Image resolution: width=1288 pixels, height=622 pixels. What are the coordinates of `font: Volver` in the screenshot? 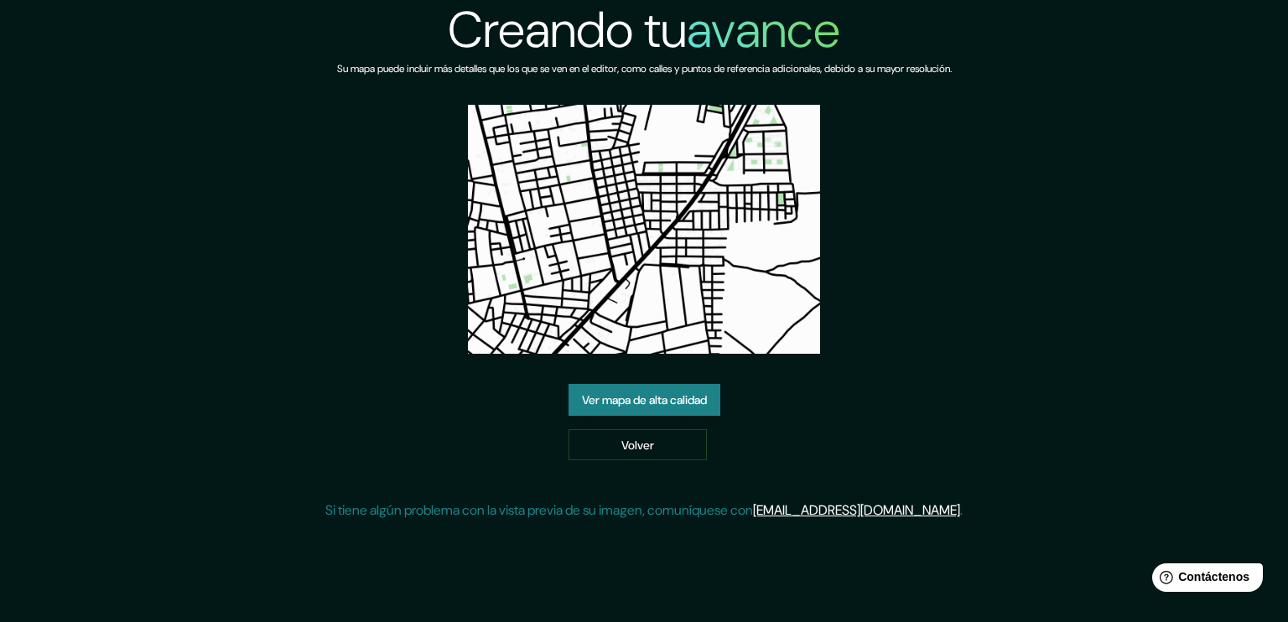 It's located at (637, 445).